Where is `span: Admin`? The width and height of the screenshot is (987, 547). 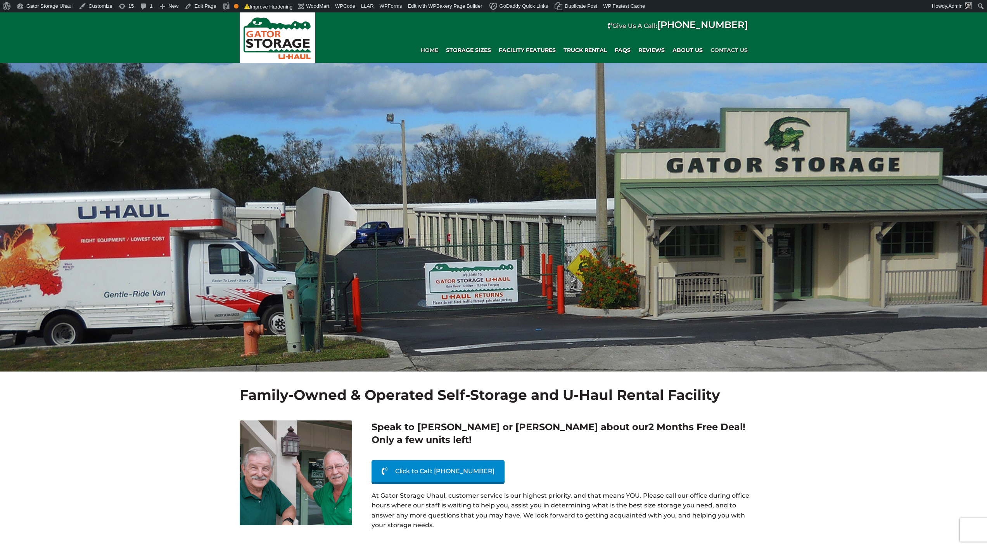 span: Admin is located at coordinates (955, 6).